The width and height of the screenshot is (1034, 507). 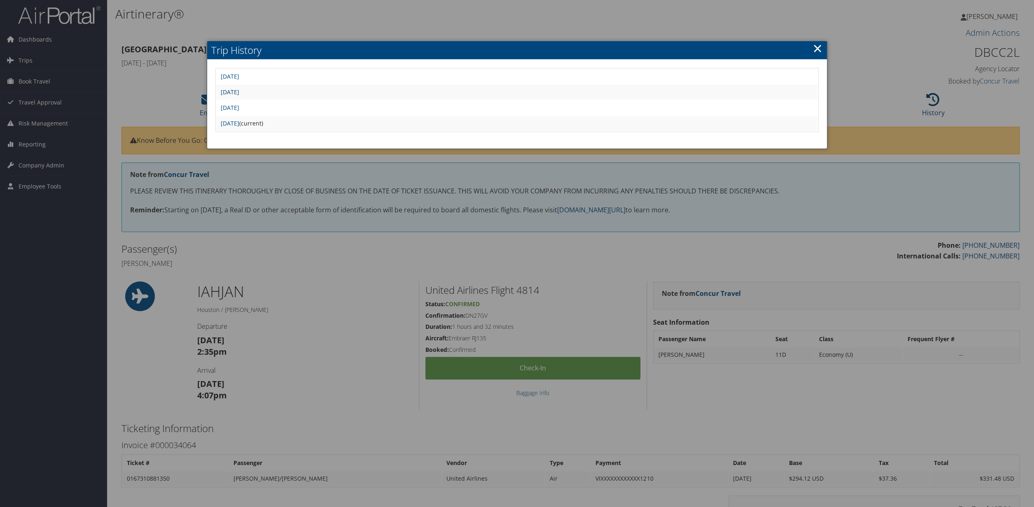 I want to click on td: (current), so click(x=517, y=124).